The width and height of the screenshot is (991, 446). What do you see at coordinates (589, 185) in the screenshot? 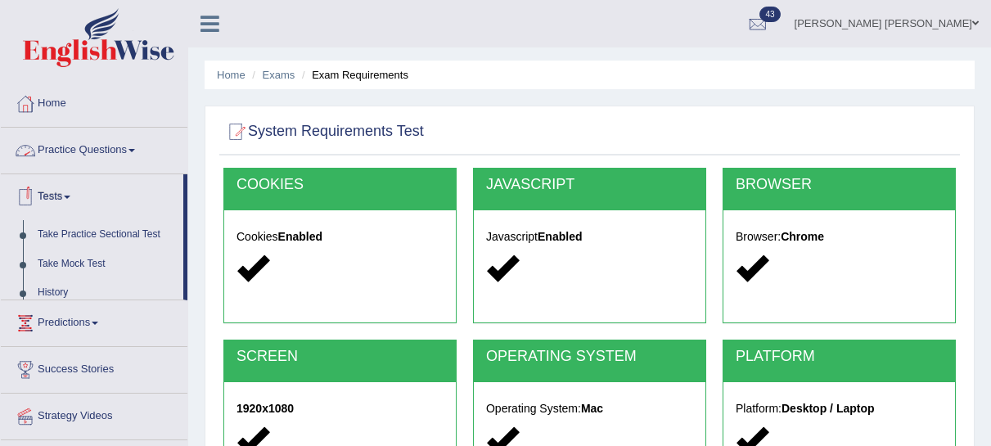
I see `h2: JAVASCRIPT` at bounding box center [589, 185].